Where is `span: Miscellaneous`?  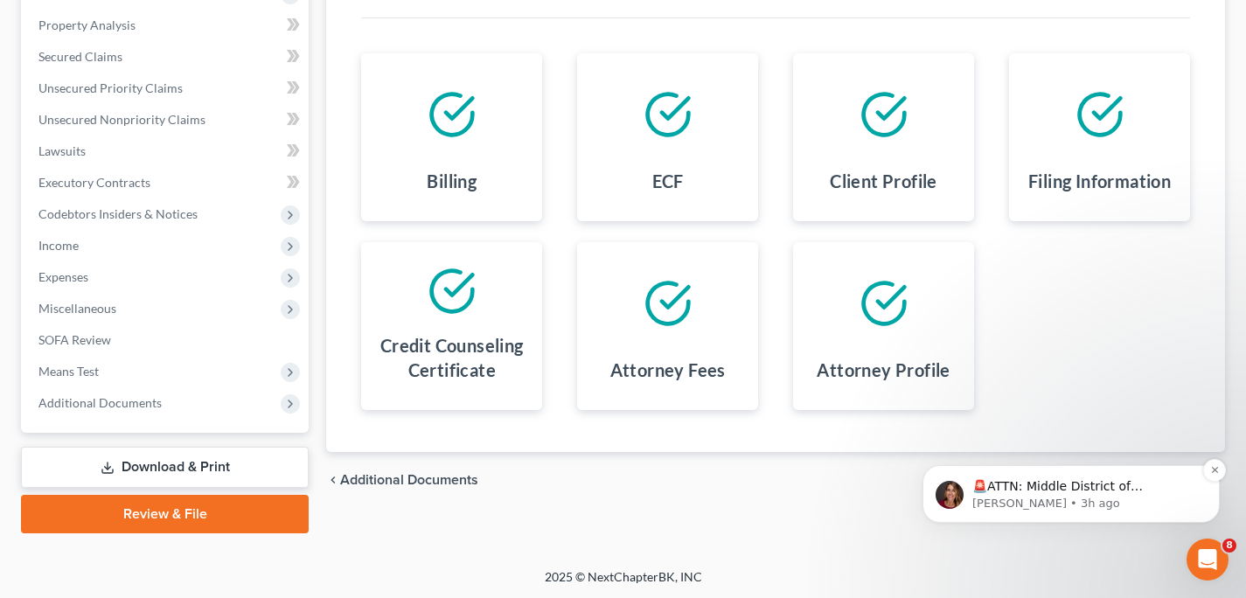
span: Miscellaneous is located at coordinates (77, 308).